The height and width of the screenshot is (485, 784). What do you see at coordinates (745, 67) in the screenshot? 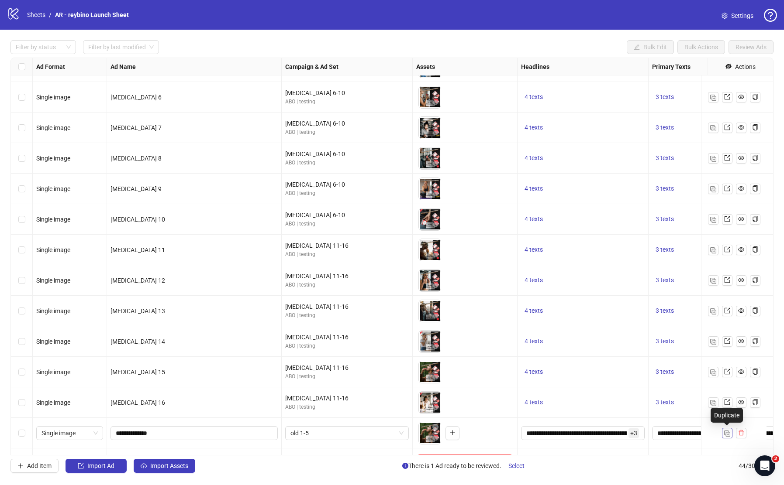
I see `div: Actions` at bounding box center [745, 67].